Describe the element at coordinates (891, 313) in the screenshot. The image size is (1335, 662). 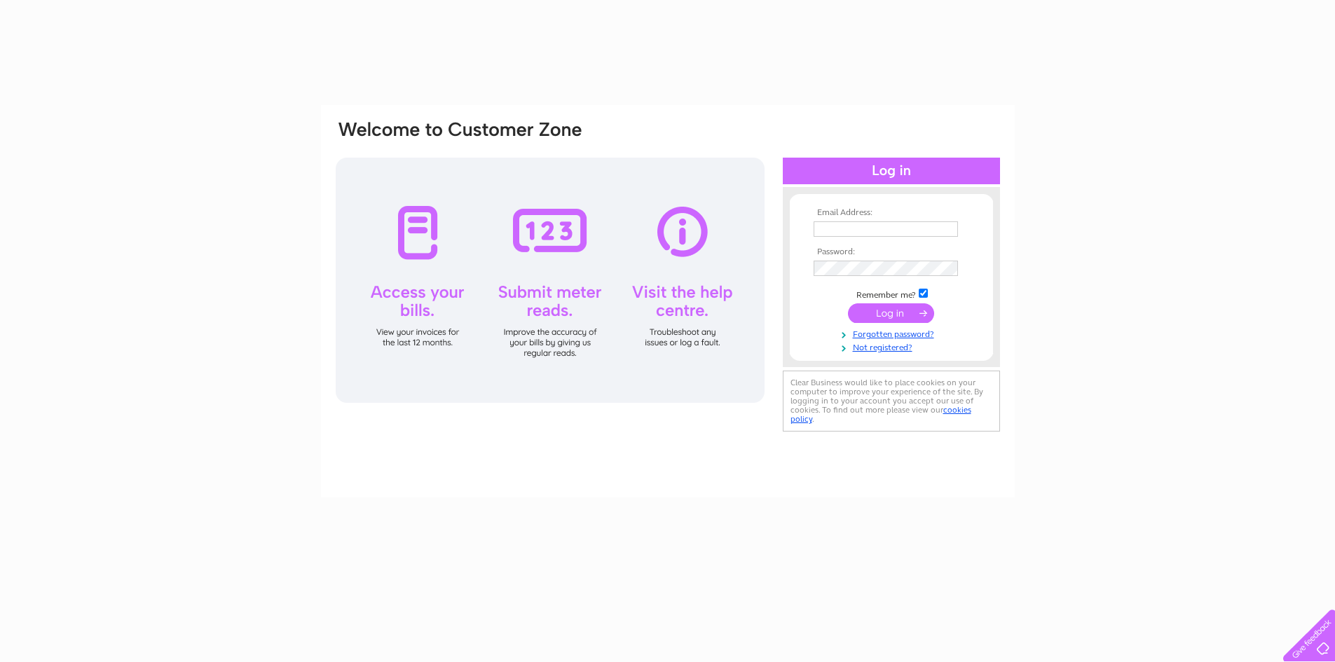
I see `input: Submit` at that location.